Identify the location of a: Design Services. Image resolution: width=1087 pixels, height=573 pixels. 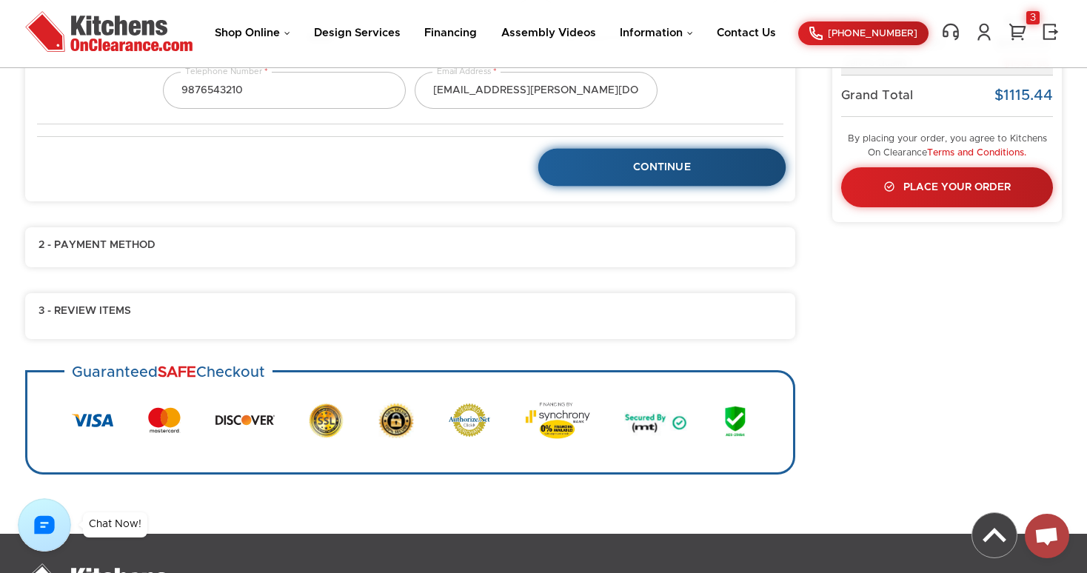
(357, 33).